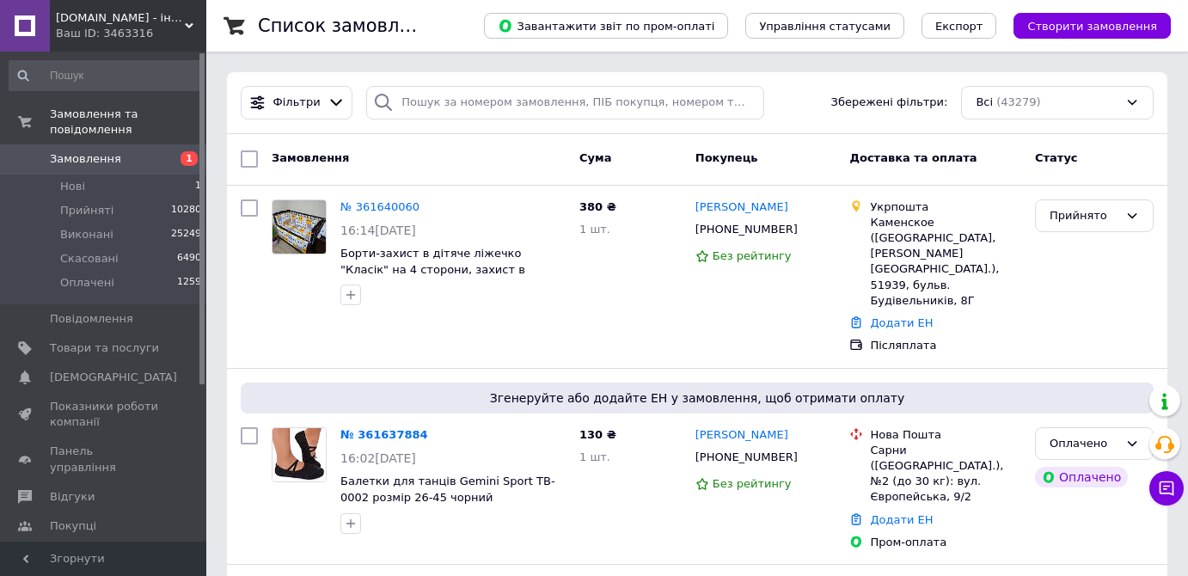 The image size is (1188, 576). What do you see at coordinates (960, 26) in the screenshot?
I see `button: Експорт` at bounding box center [960, 26].